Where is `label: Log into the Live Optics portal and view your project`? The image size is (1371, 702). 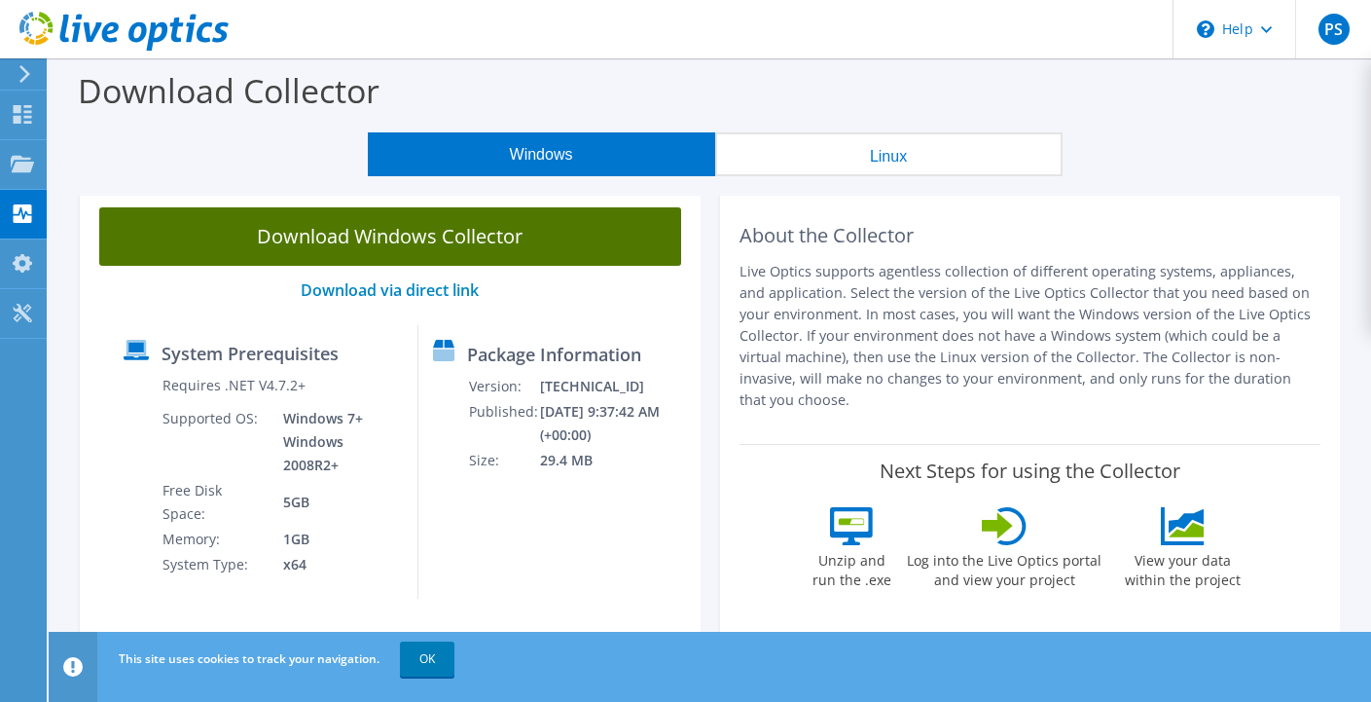
label: Log into the Live Optics portal and view your project is located at coordinates (1004, 567).